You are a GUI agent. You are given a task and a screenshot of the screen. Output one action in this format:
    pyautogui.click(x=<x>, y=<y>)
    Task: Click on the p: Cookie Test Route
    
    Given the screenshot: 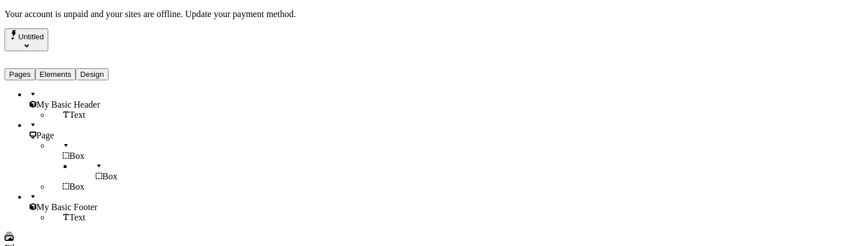 What is the action you would take?
    pyautogui.click(x=85, y=14)
    